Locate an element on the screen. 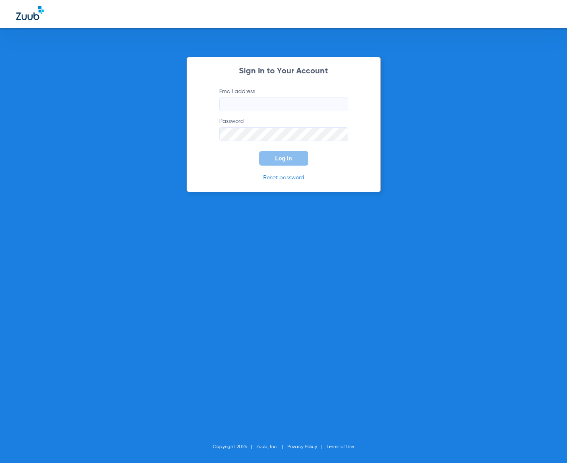  button: Log In is located at coordinates (284, 158).